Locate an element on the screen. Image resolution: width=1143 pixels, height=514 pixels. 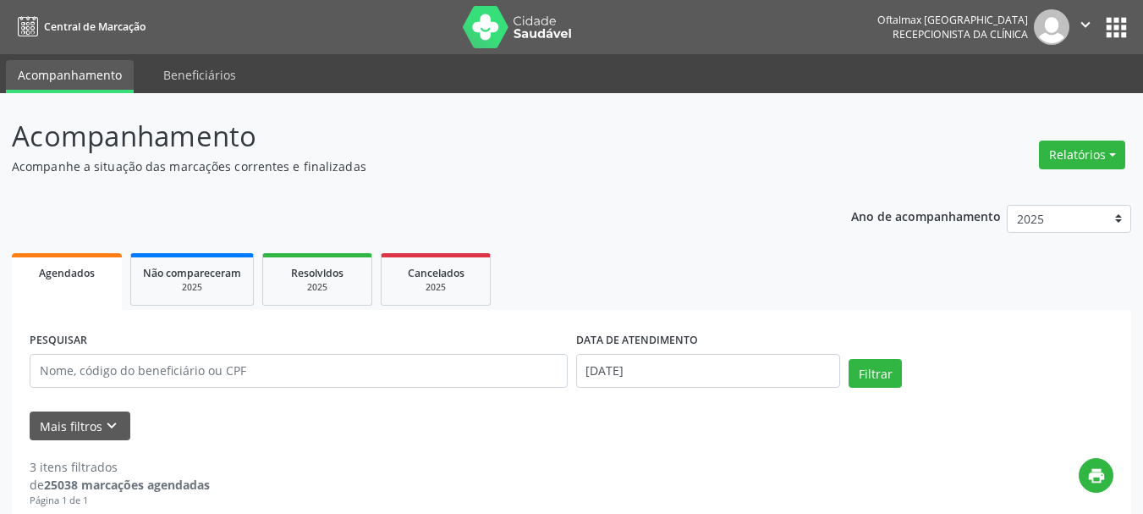
button: Mais filtroskeyboard_arrow_down is located at coordinates (80, 426).